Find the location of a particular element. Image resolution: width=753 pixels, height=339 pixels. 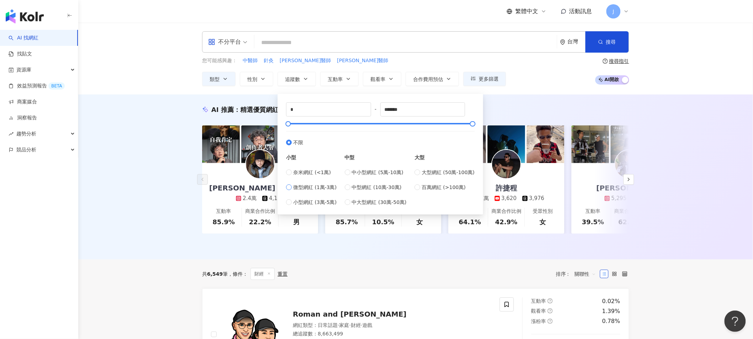

span: 遊戲 is located at coordinates (367, 325).